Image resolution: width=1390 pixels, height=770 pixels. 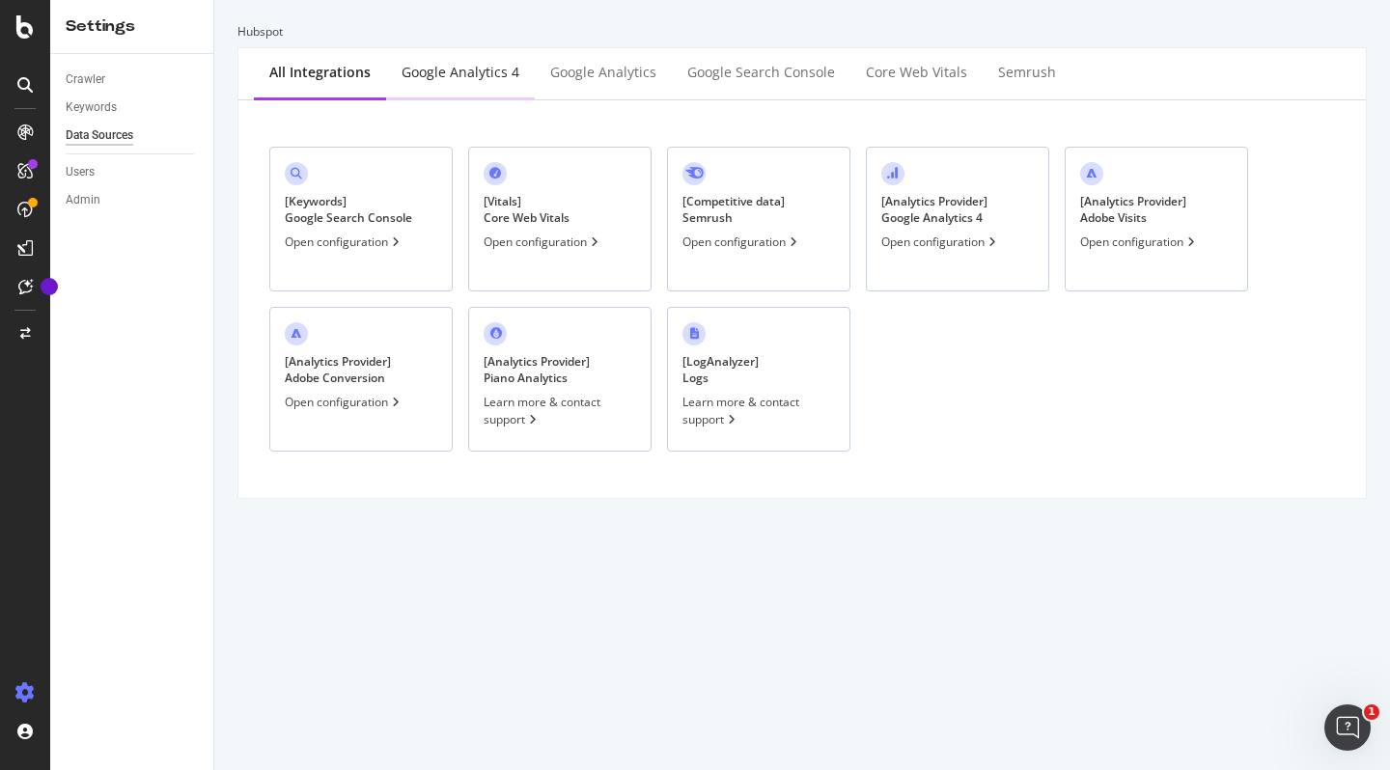 I want to click on div: All integrations, so click(x=319, y=72).